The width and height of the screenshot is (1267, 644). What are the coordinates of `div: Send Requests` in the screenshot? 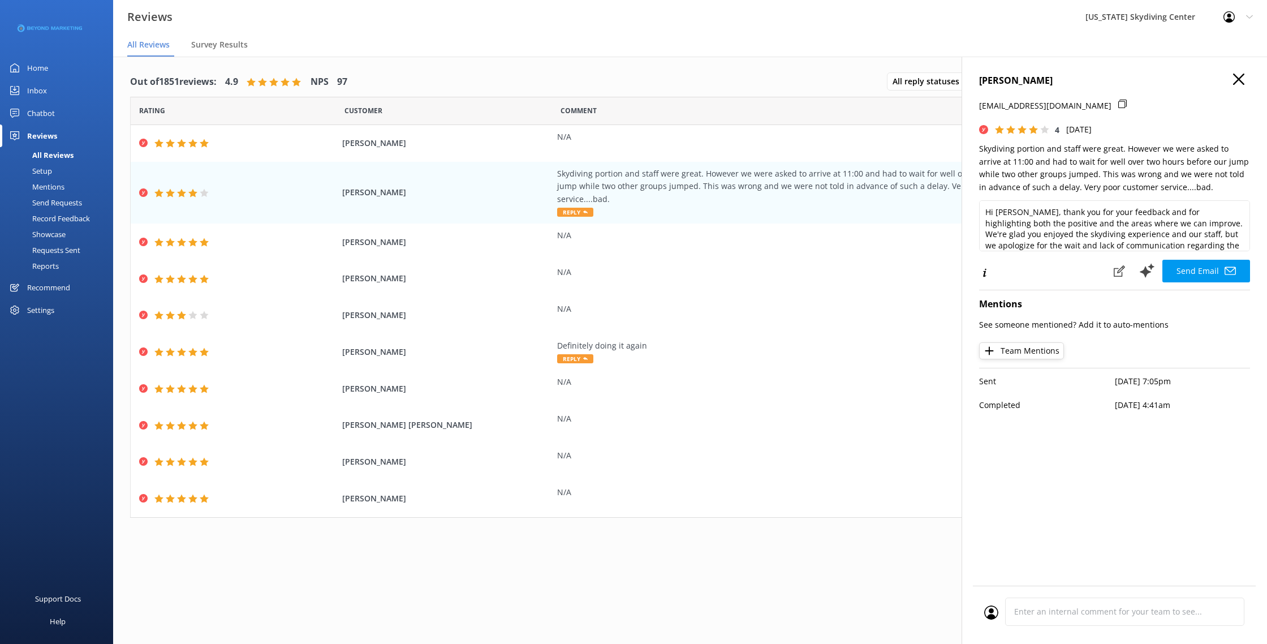 It's located at (44, 202).